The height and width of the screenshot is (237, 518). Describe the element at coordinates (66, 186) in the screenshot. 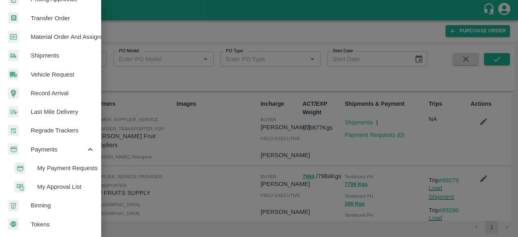

I see `span: My Approval List` at that location.